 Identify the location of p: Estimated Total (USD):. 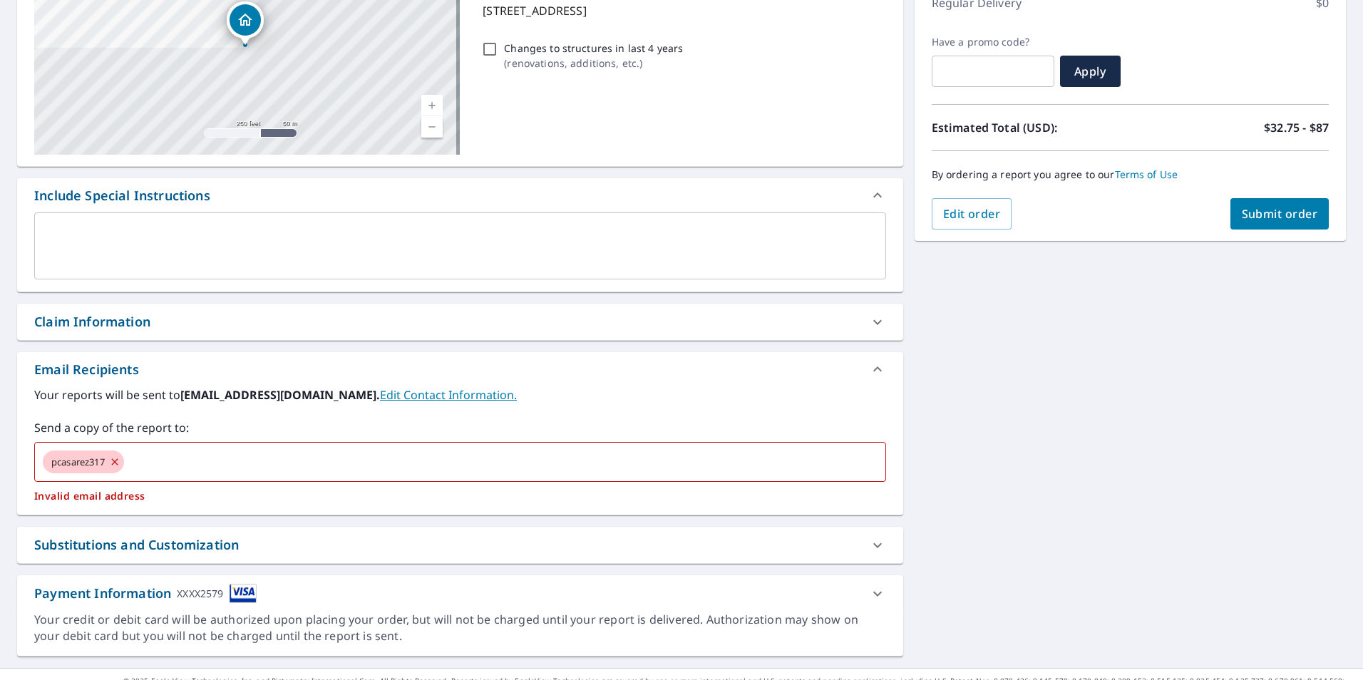
(1031, 128).